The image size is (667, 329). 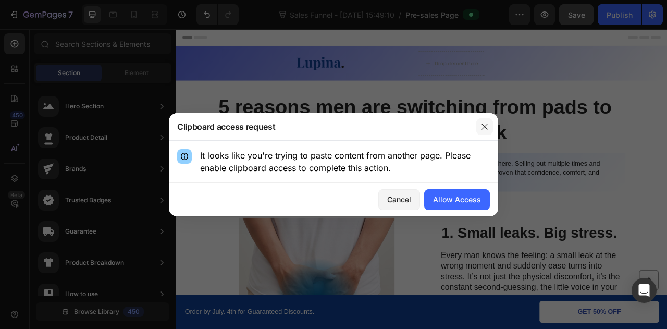 What do you see at coordinates (357, 43) in the screenshot?
I see `div: Drop element here` at bounding box center [357, 43].